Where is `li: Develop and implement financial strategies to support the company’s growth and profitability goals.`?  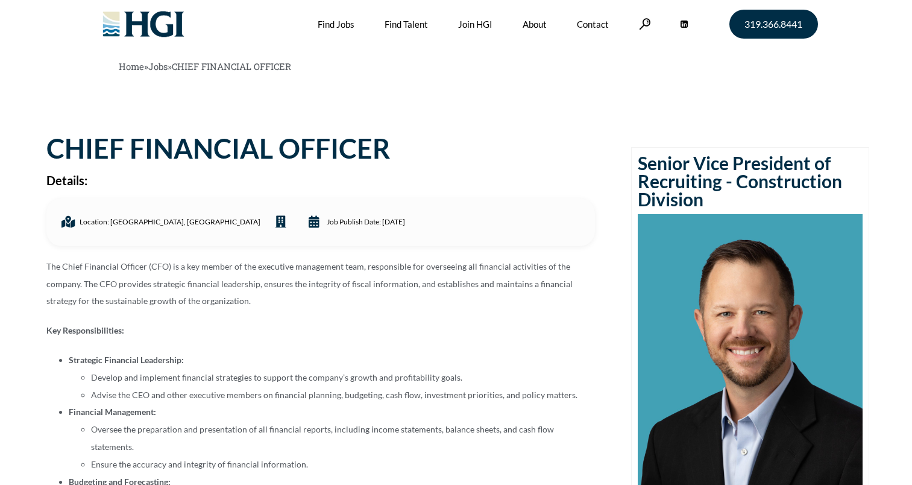 li: Develop and implement financial strategies to support the company’s growth and profitability goals. is located at coordinates (343, 377).